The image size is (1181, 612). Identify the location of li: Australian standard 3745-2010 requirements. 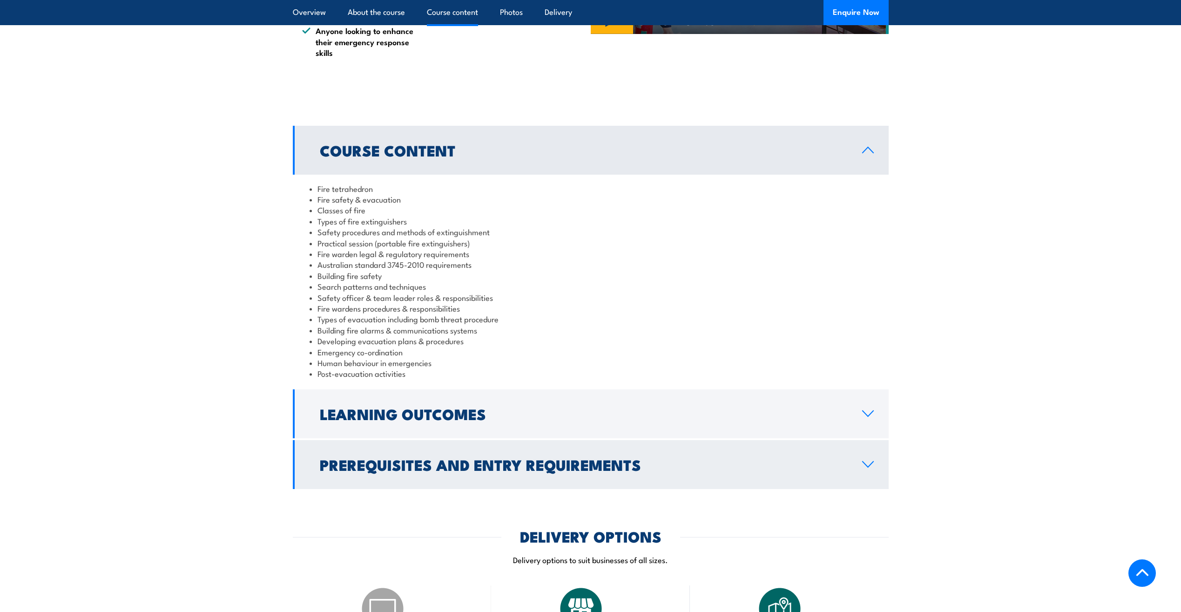
(591, 264).